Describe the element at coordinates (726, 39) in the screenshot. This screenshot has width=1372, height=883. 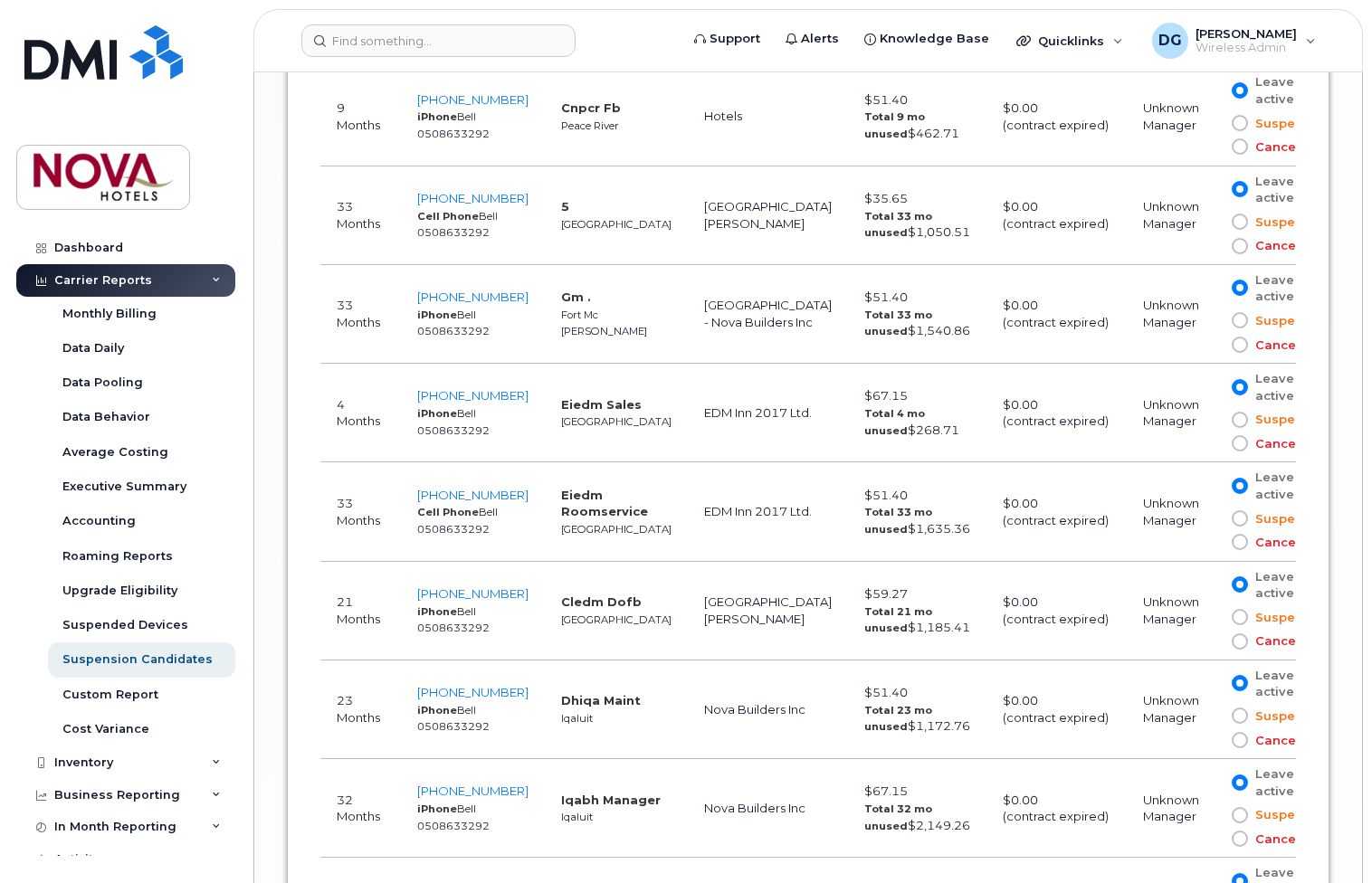
I see `a: Support` at that location.